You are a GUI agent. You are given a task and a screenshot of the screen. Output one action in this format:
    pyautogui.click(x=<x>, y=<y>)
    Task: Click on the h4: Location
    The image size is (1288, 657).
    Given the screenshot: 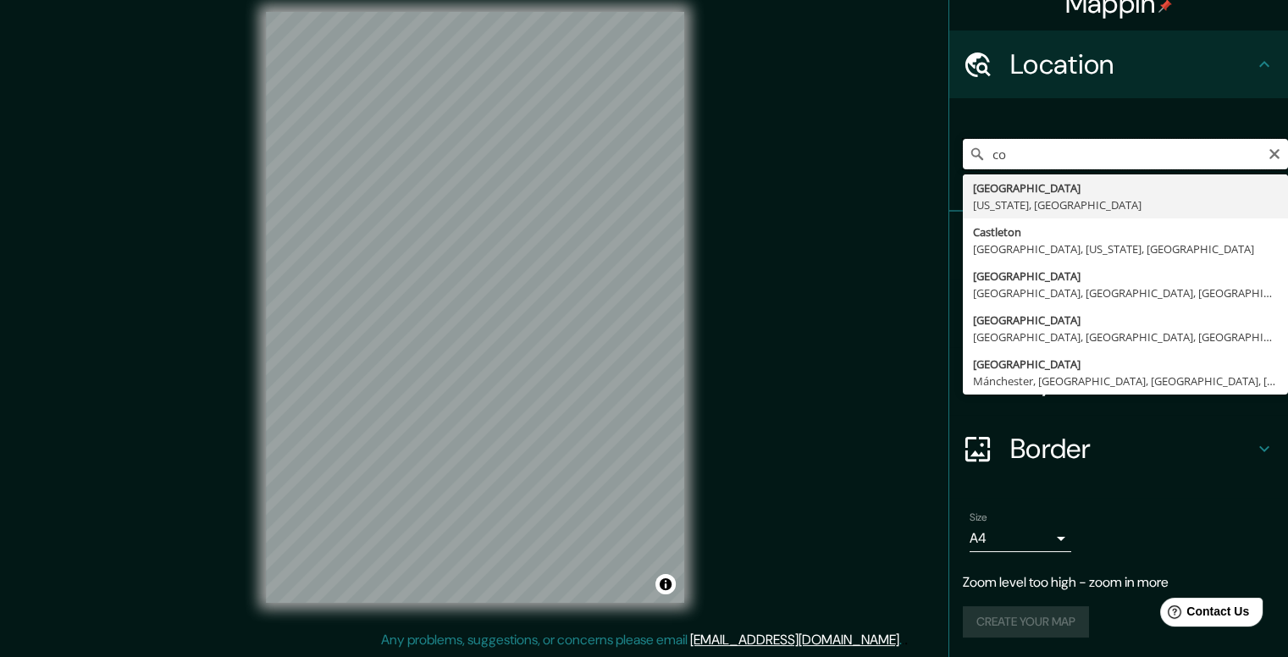 What is the action you would take?
    pyautogui.click(x=1132, y=64)
    